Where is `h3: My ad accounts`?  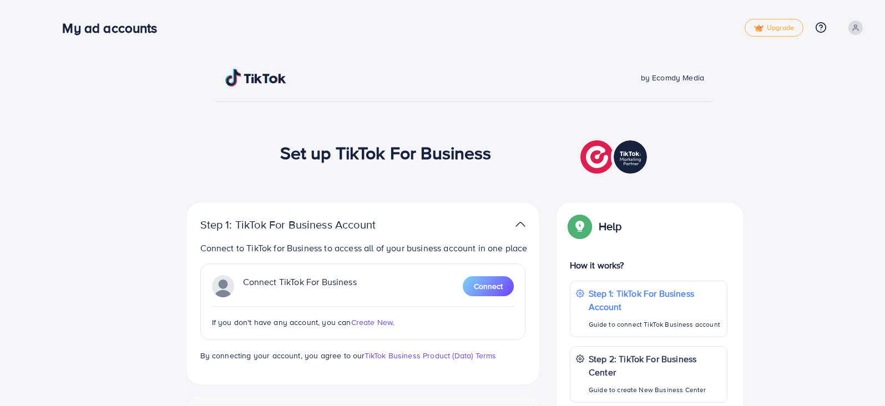 h3: My ad accounts is located at coordinates (114, 28).